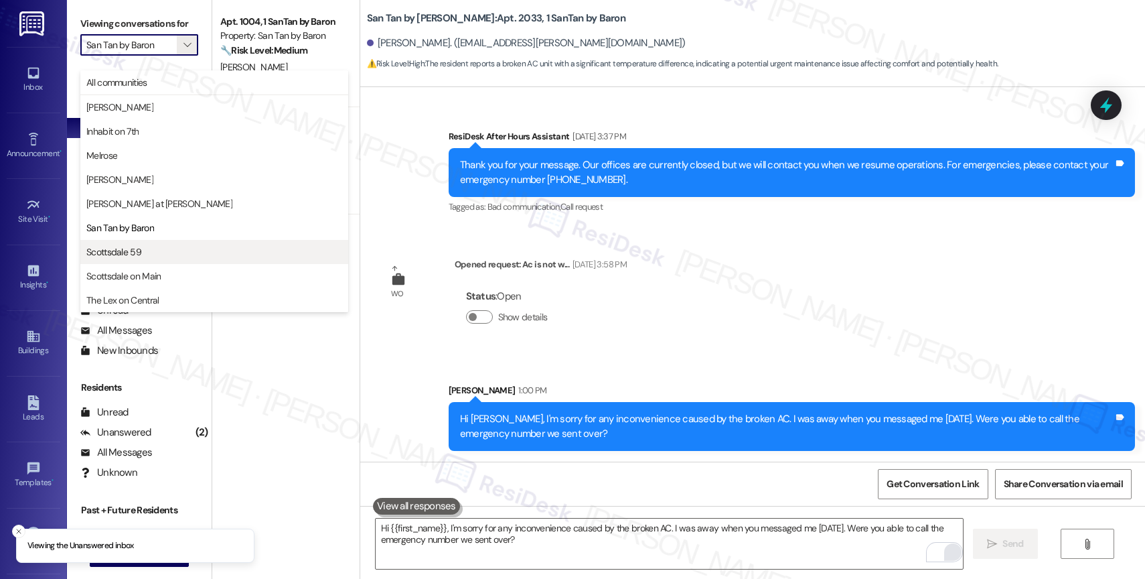 Image resolution: width=1145 pixels, height=579 pixels. What do you see at coordinates (669, 543) in the screenshot?
I see `textarea: To enrich screen reader interactions, please activate Accessibility in Grammarly extension settings` at bounding box center [669, 543].